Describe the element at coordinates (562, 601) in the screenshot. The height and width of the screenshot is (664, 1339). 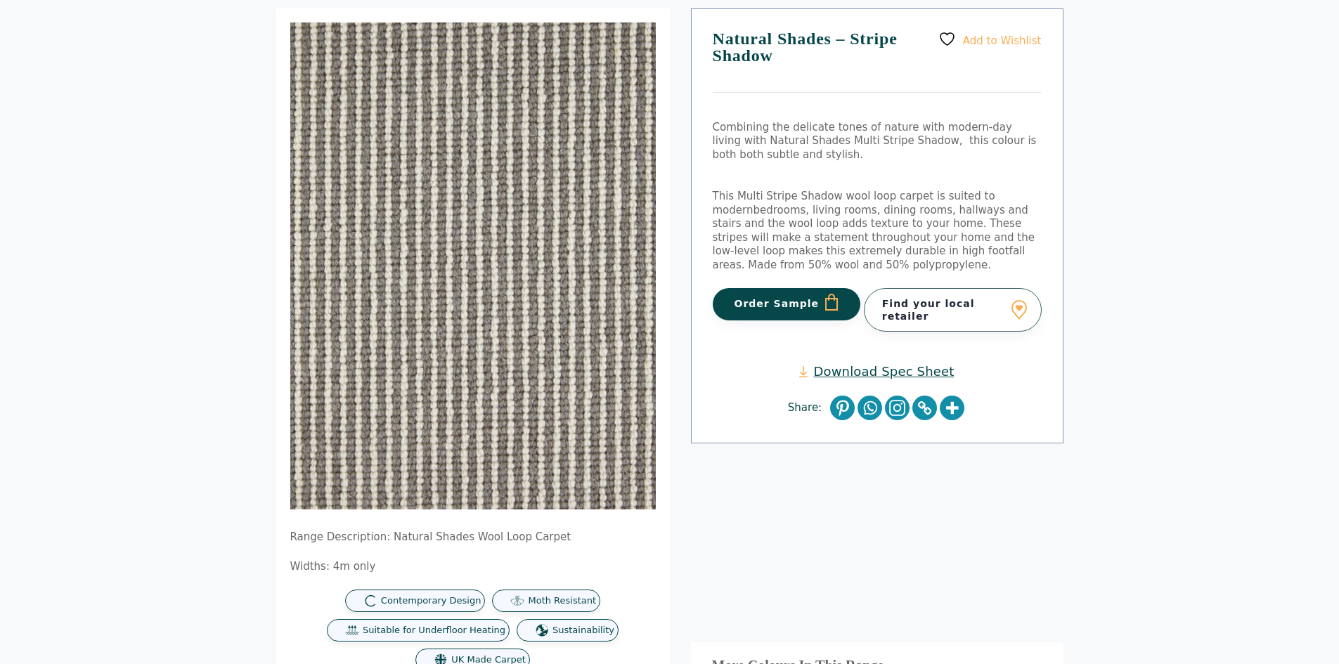
I see `span: Moth Resistant` at that location.